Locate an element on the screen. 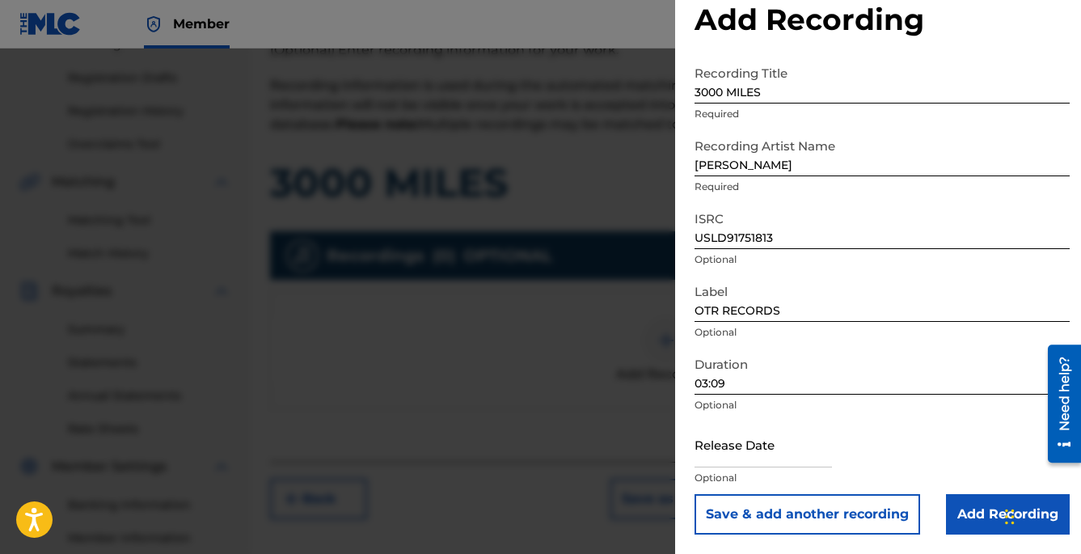  span: Member is located at coordinates (201, 23).